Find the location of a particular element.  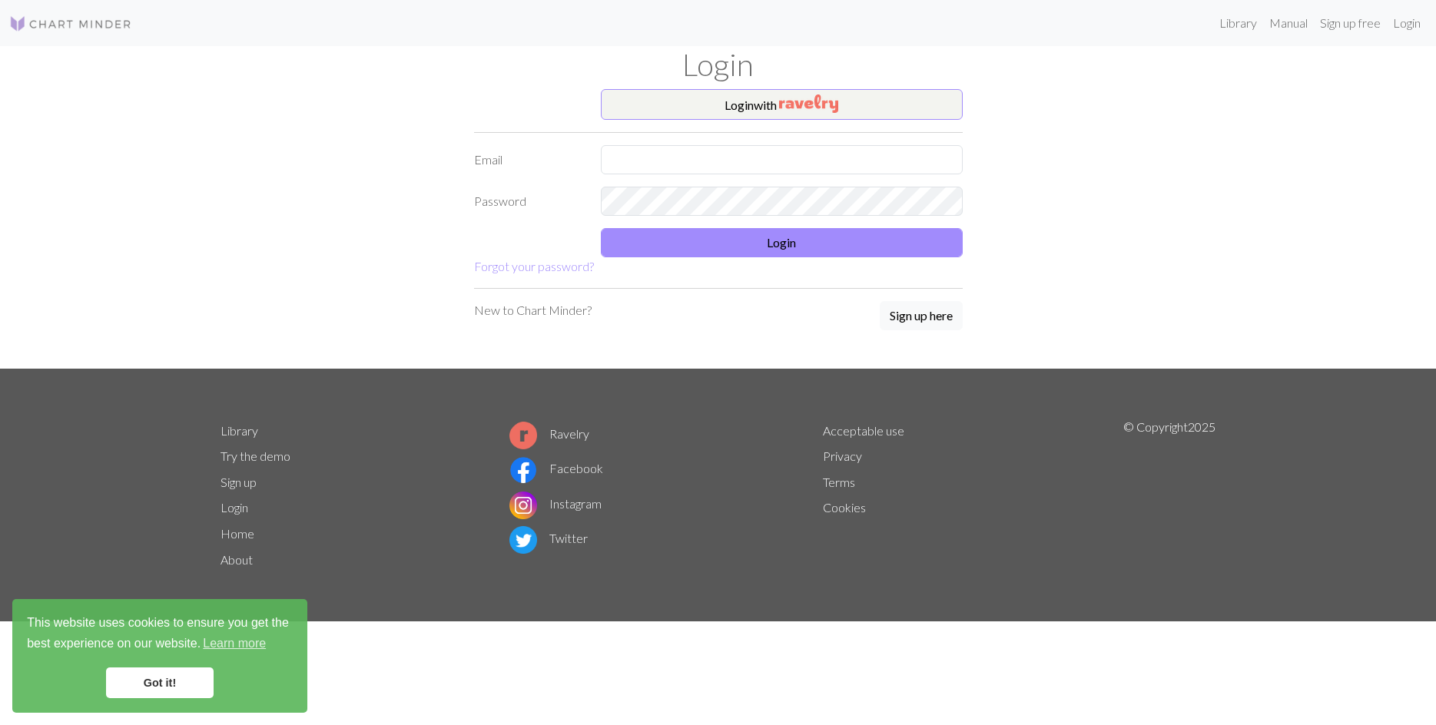

a: Sign up free is located at coordinates (1350, 23).